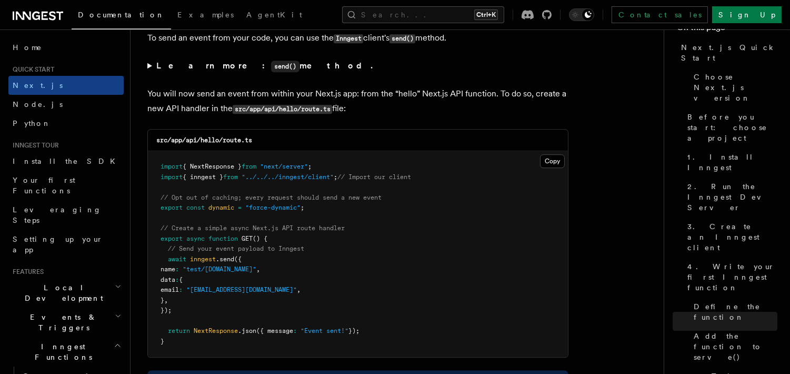 The width and height of the screenshot is (790, 374). I want to click on span: Inngest Functions, so click(61, 352).